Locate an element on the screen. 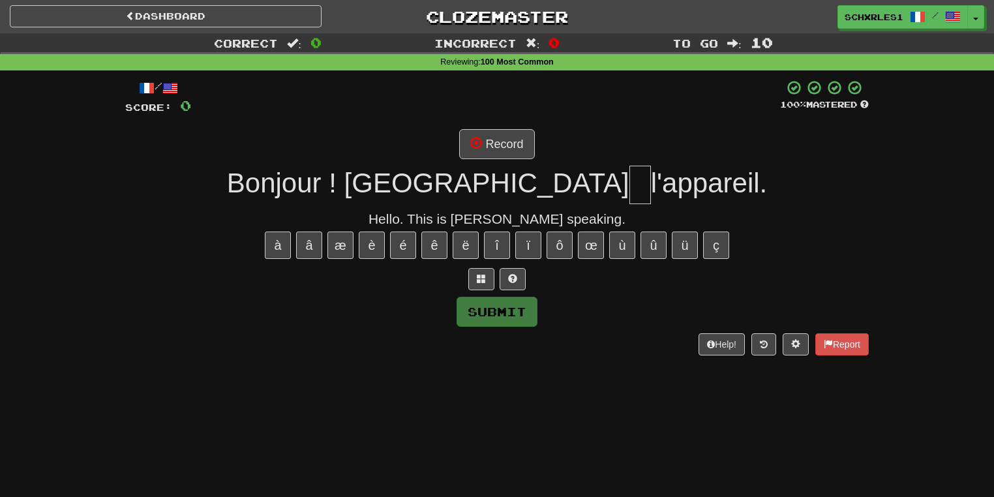  button: ü is located at coordinates (685, 245).